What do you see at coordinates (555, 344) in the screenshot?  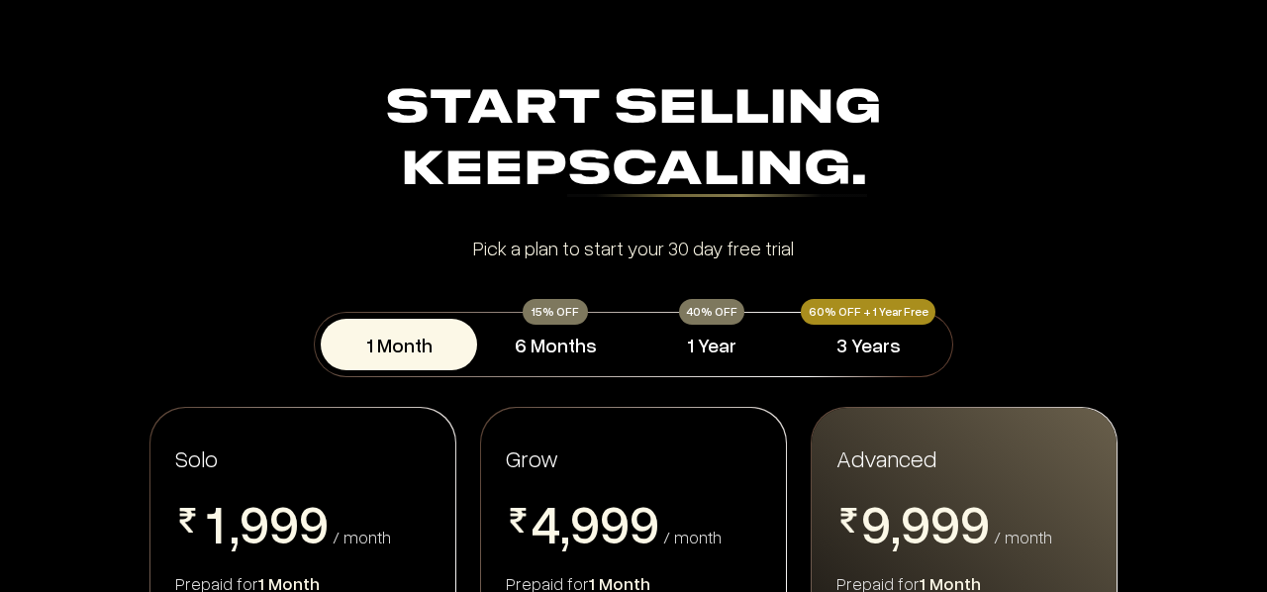 I see `button: 6 Months` at bounding box center [555, 344].